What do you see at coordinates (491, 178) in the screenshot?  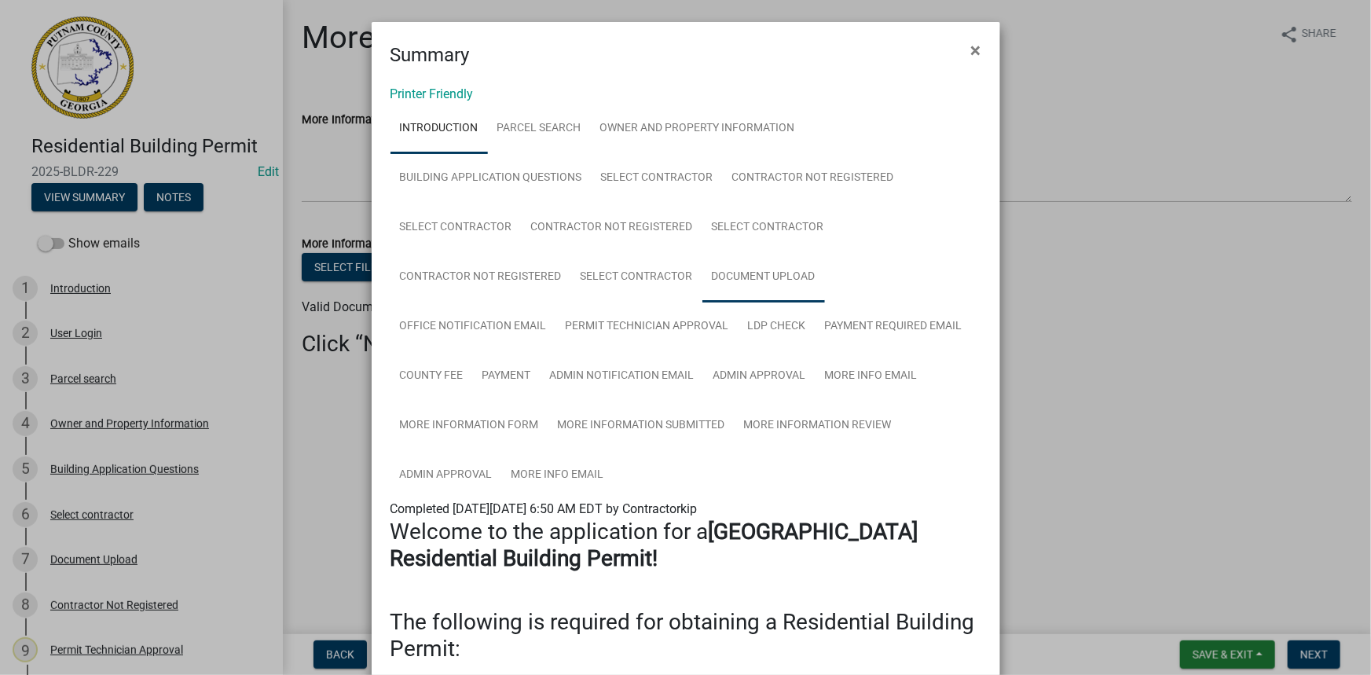 I see `a: Building Application Questions` at bounding box center [491, 178].